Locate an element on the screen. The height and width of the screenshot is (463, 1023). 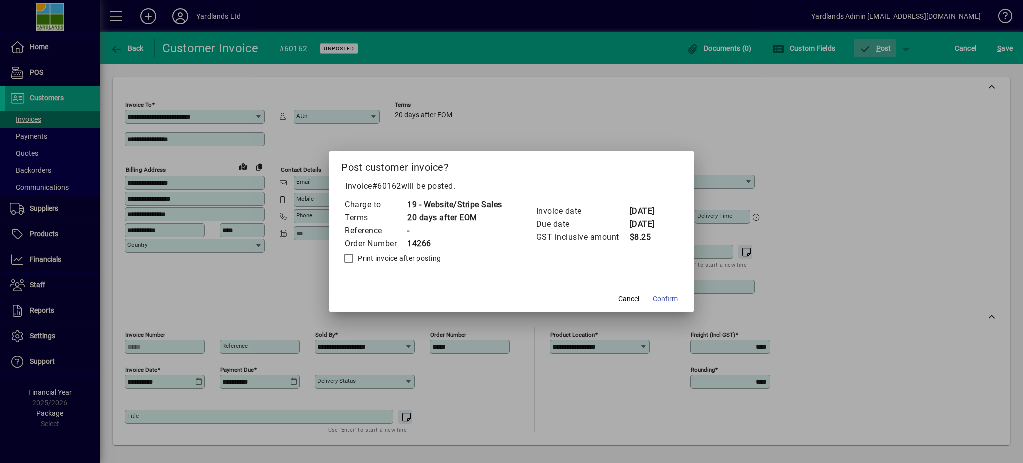
button: Cancel is located at coordinates (629, 299).